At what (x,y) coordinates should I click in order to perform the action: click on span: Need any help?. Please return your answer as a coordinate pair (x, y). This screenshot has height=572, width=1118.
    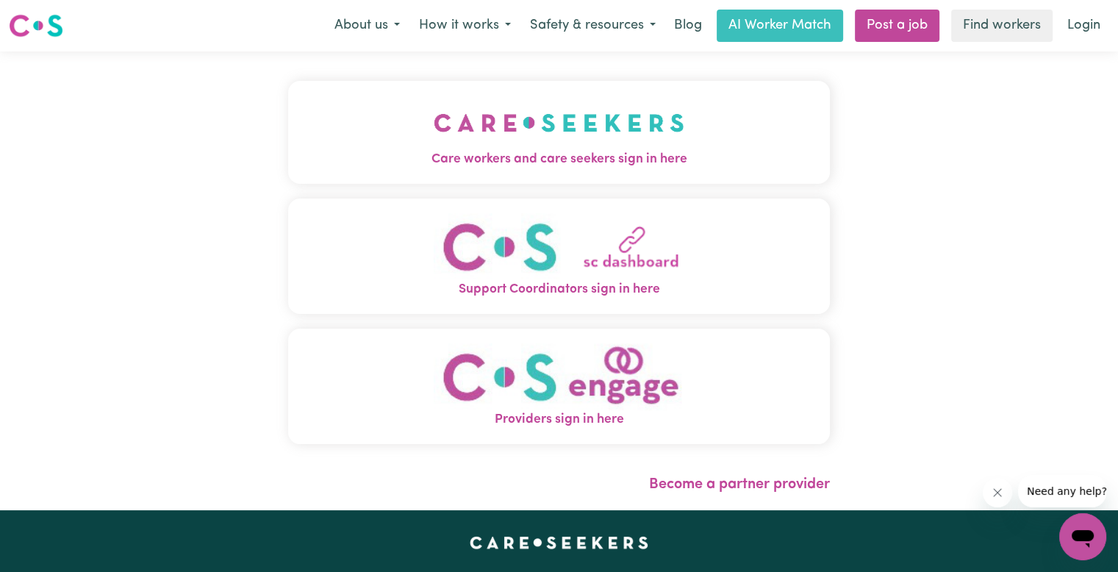
    Looking at the image, I should click on (49, 16).